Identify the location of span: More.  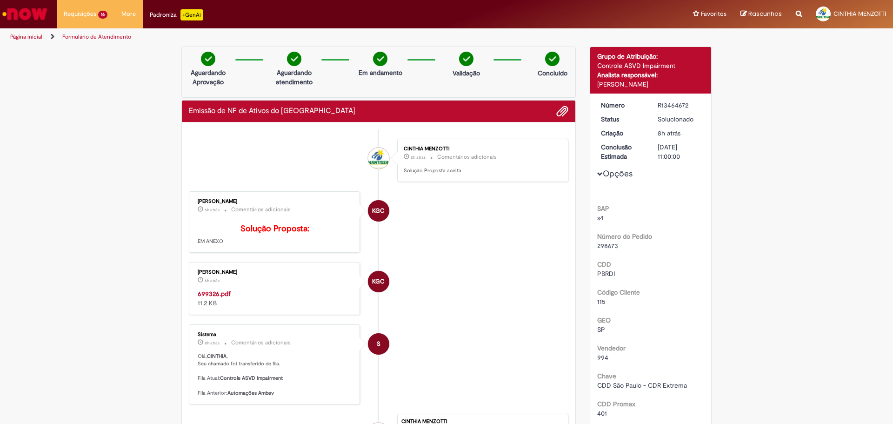
(128, 14).